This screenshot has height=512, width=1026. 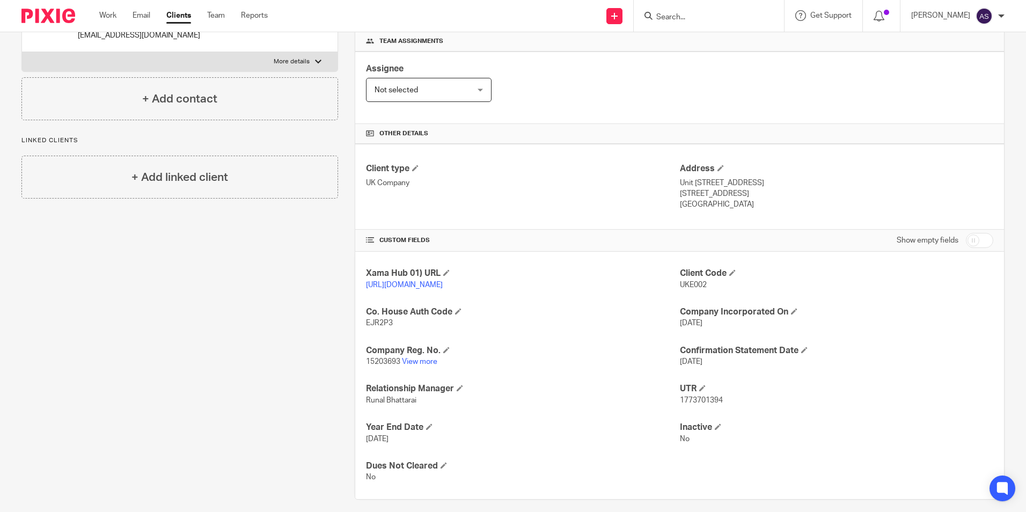 I want to click on h4: Year End Date, so click(x=522, y=427).